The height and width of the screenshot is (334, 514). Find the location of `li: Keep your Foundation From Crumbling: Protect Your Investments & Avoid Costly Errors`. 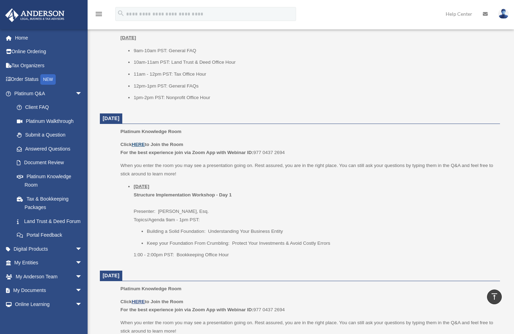

li: Keep your Foundation From Crumbling: Protect Your Investments & Avoid Costly Errors is located at coordinates (321, 243).